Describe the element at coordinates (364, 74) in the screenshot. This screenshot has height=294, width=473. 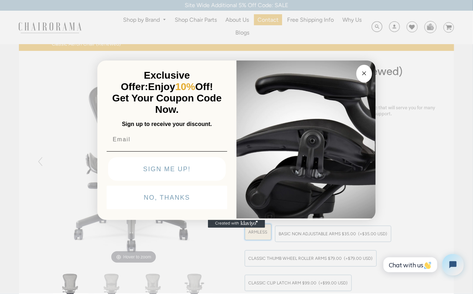
I see `button: Close dialog` at that location.